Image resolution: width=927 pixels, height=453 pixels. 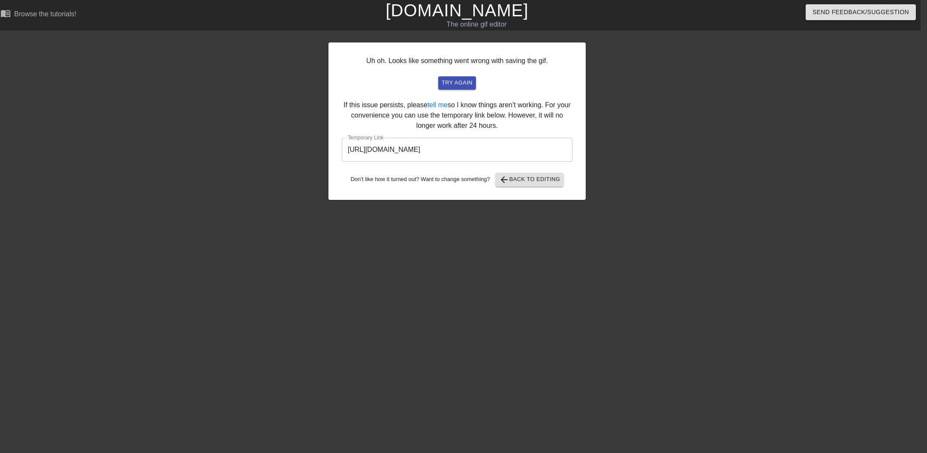 What do you see at coordinates (438, 105) in the screenshot?
I see `a: tell me` at bounding box center [438, 105].